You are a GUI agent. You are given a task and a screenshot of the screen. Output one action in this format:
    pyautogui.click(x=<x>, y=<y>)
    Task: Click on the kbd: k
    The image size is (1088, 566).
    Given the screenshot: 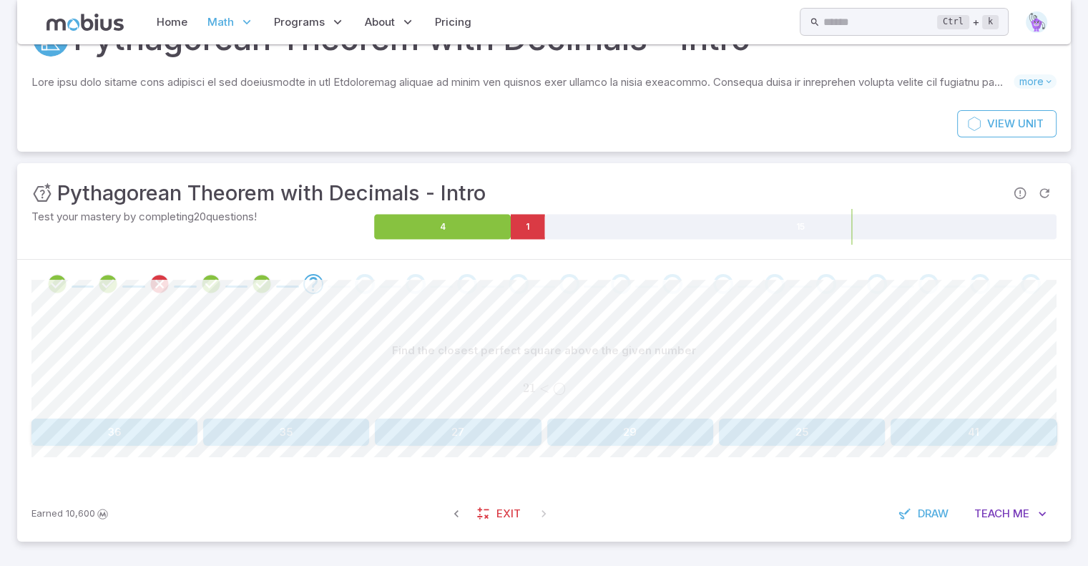 What is the action you would take?
    pyautogui.click(x=990, y=22)
    